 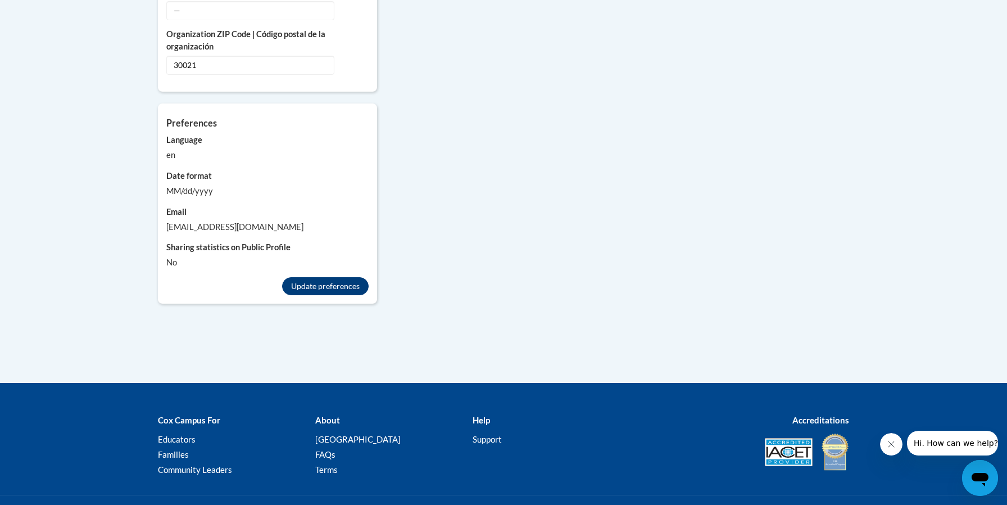 What do you see at coordinates (487, 439) in the screenshot?
I see `a: Support` at bounding box center [487, 439].